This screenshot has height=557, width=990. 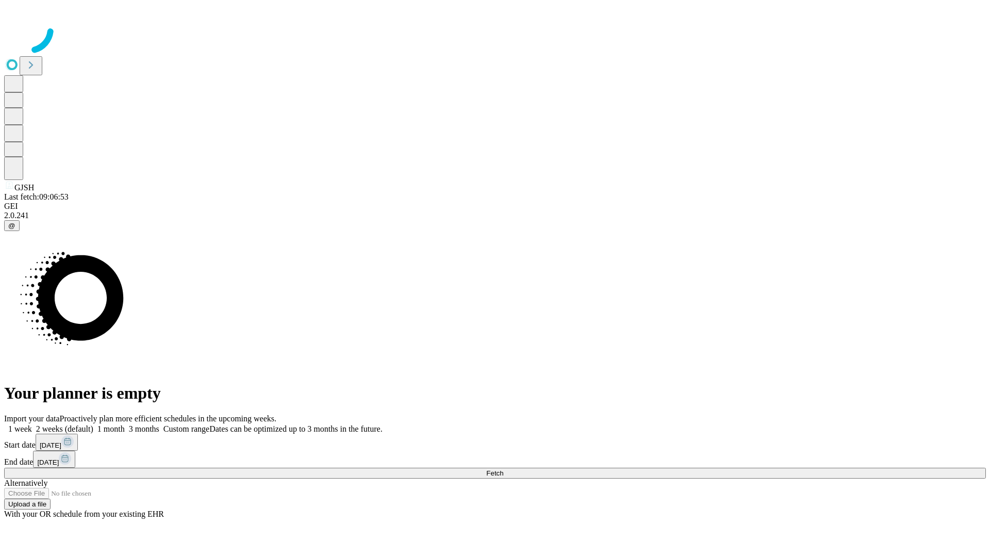 I want to click on span: 1 month, so click(x=111, y=429).